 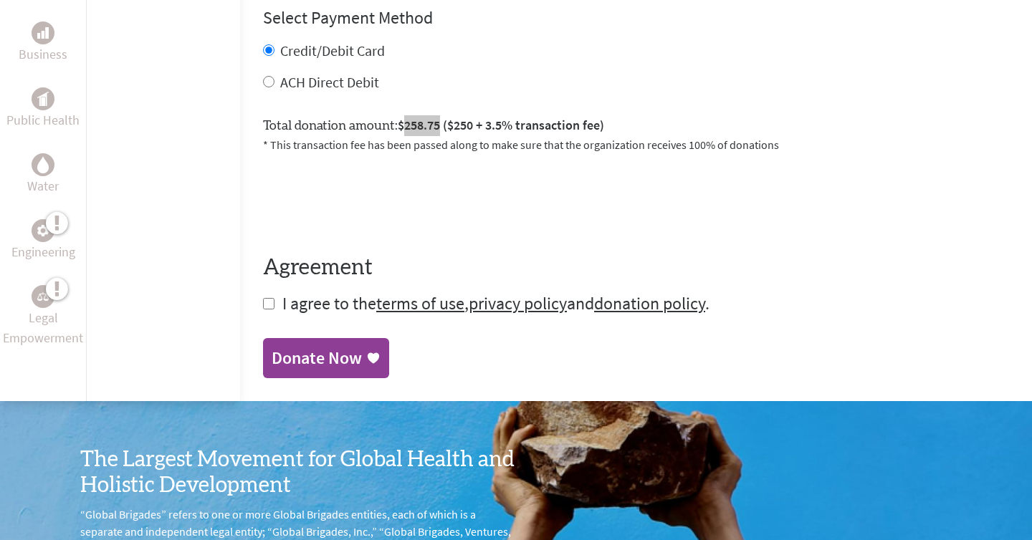 What do you see at coordinates (43, 164) in the screenshot?
I see `img: Water` at bounding box center [43, 164].